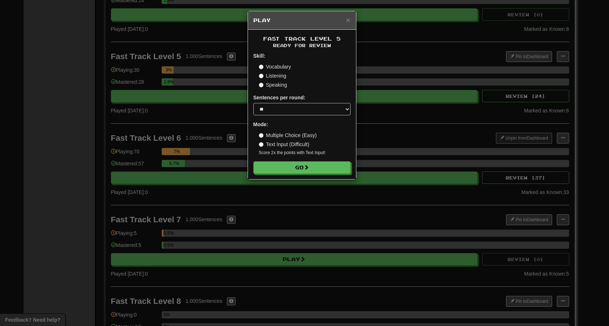  Describe the element at coordinates (302, 45) in the screenshot. I see `small: Ready for Review` at that location.